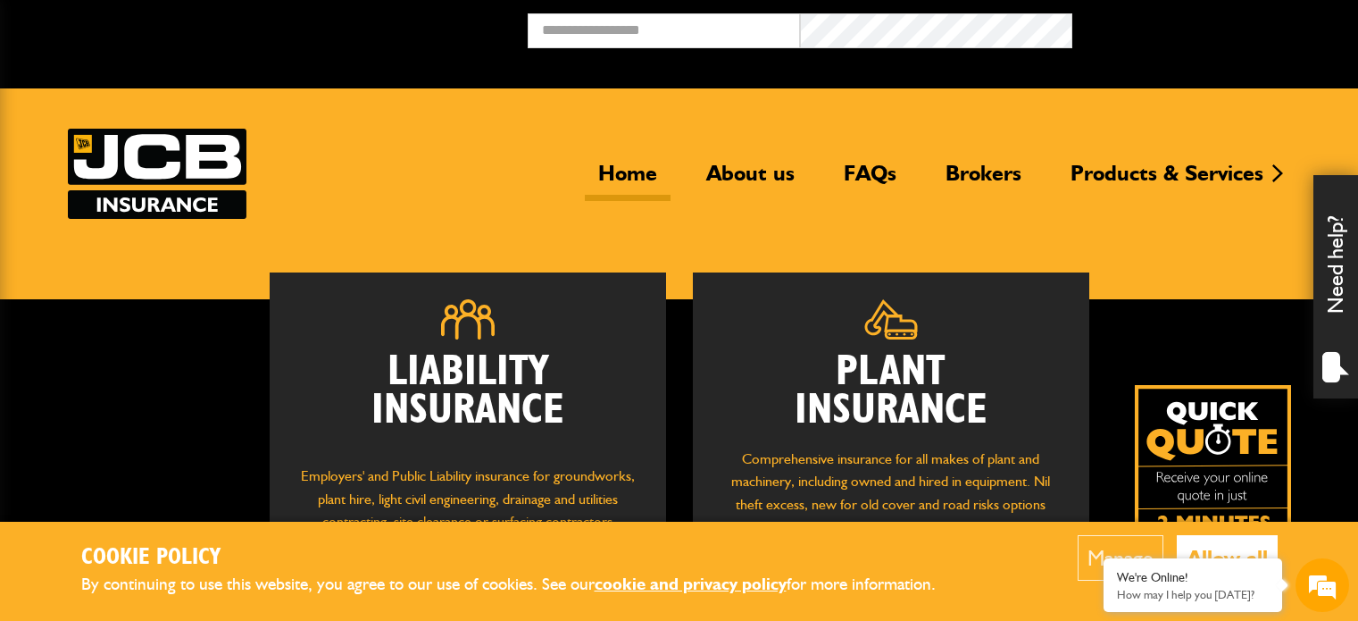 The height and width of the screenshot is (621, 1358). I want to click on h2: Plant Insurance, so click(891, 391).